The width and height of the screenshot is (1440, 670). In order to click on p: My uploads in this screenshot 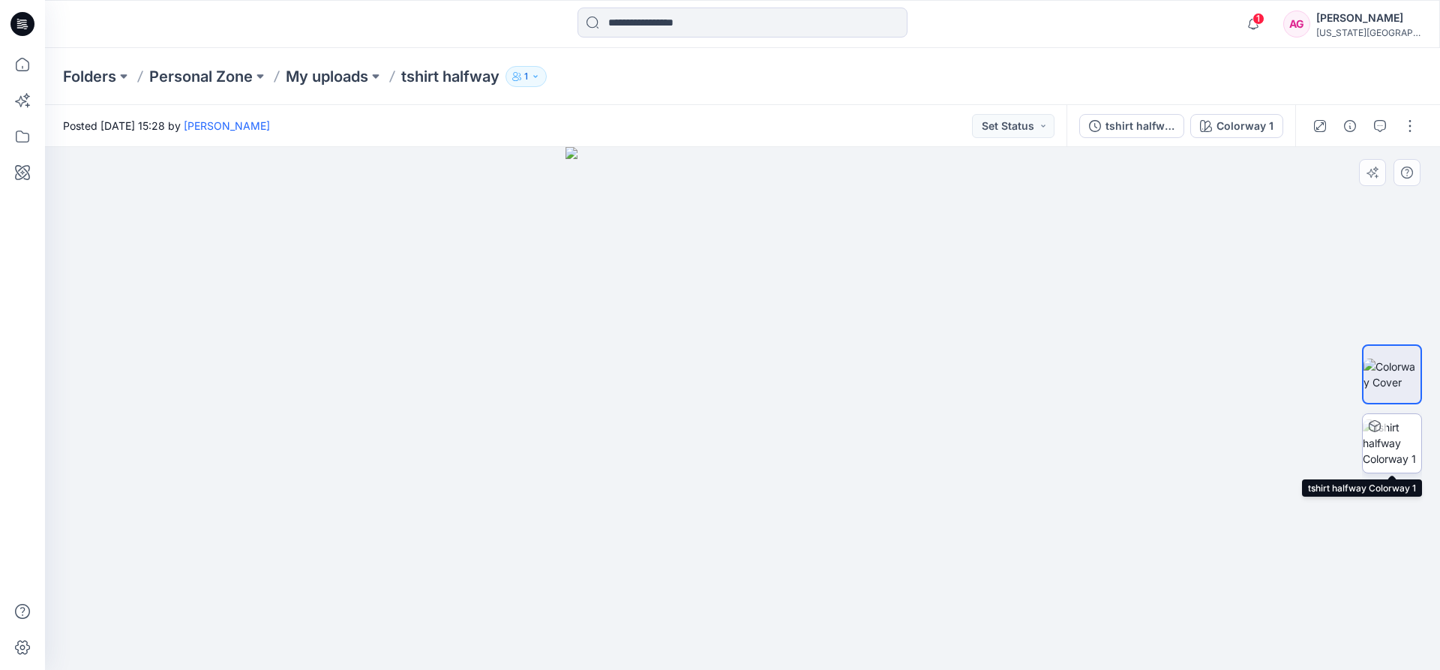, I will do `click(327, 76)`.